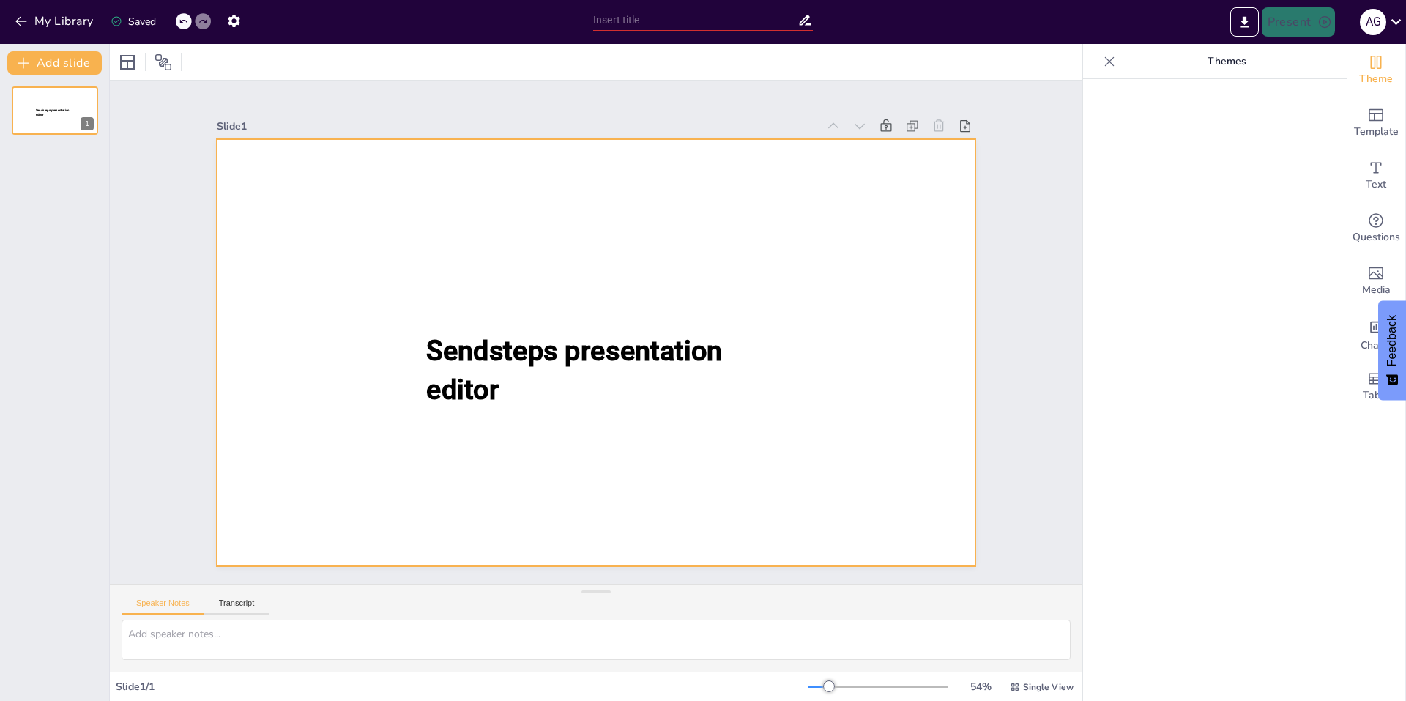 The height and width of the screenshot is (701, 1406). What do you see at coordinates (980, 686) in the screenshot?
I see `div: 54 %` at bounding box center [980, 686].